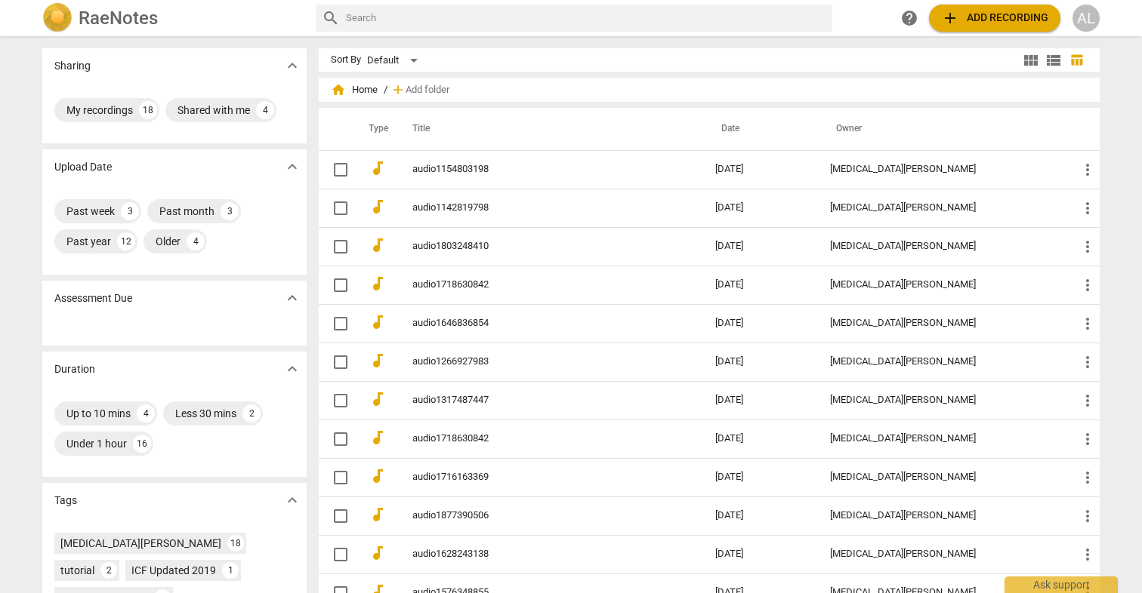 This screenshot has height=593, width=1142. Describe the element at coordinates (536, 208) in the screenshot. I see `a: audio1142819798` at that location.